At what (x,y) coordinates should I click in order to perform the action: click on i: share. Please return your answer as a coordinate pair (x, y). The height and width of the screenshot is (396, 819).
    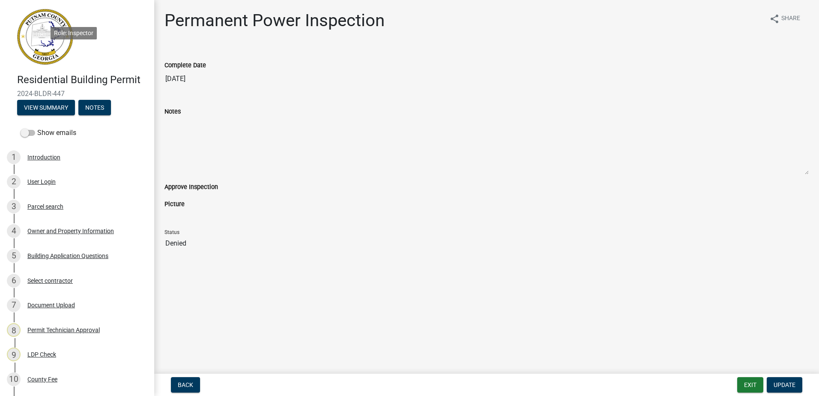
    Looking at the image, I should click on (774, 19).